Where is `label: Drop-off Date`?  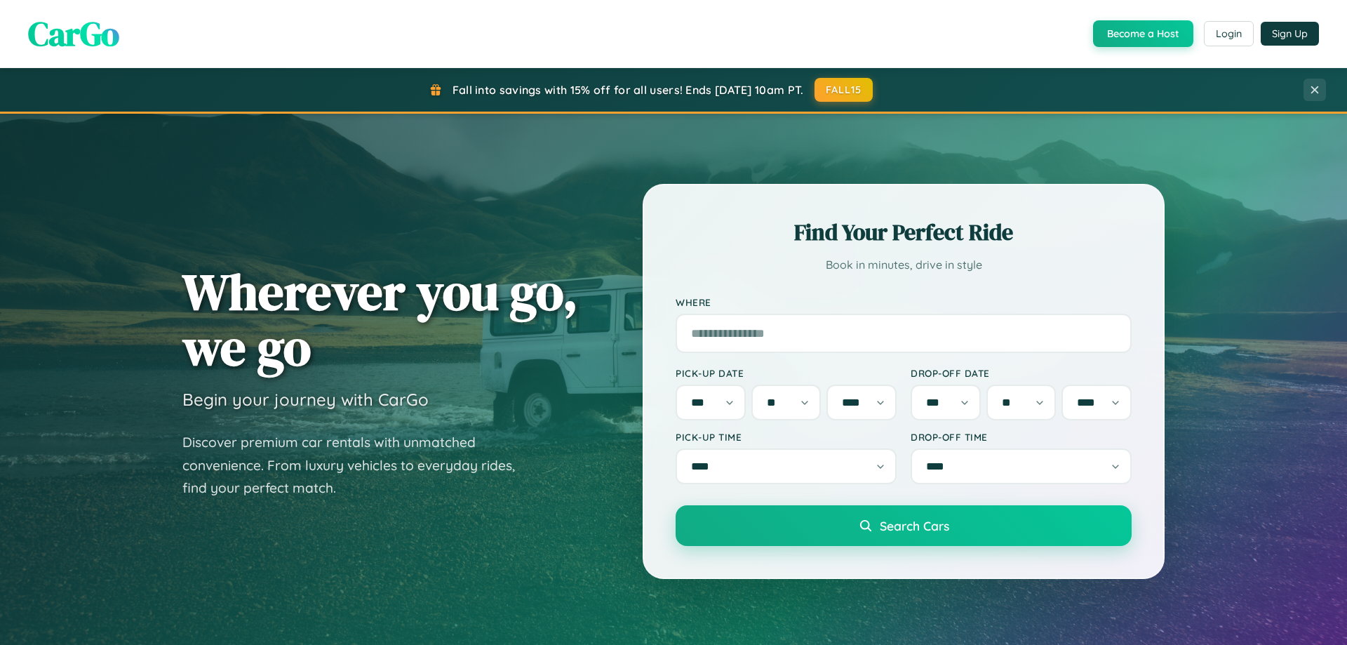
label: Drop-off Date is located at coordinates (1021, 373).